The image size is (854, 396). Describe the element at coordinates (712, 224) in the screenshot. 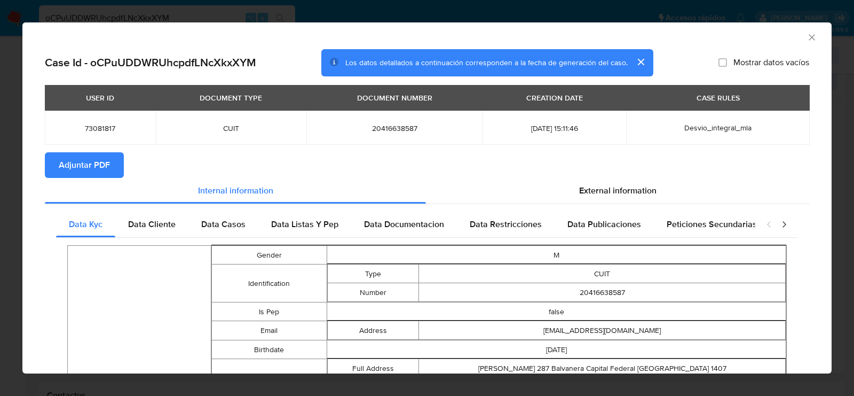

I see `span: Peticiones Secundarias` at that location.